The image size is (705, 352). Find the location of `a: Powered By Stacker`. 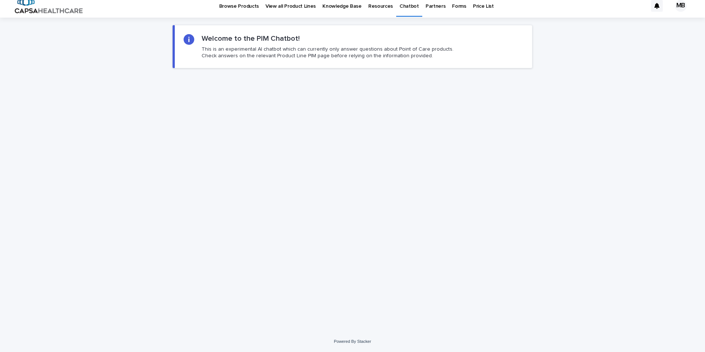

a: Powered By Stacker is located at coordinates (352, 341).